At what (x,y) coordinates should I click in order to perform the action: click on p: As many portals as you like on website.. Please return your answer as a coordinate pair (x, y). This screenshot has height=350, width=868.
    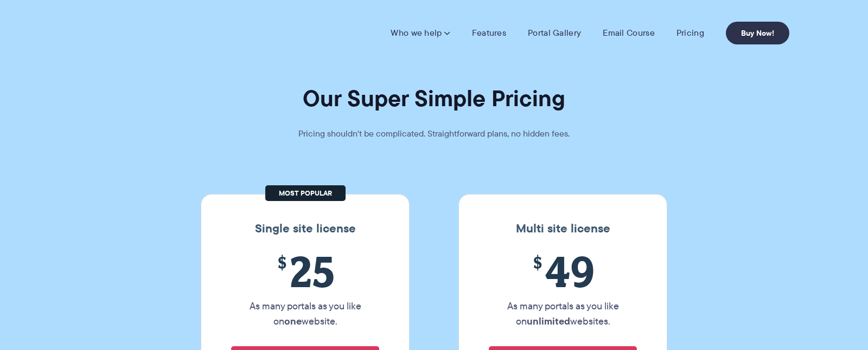
    Looking at the image, I should click on (305, 314).